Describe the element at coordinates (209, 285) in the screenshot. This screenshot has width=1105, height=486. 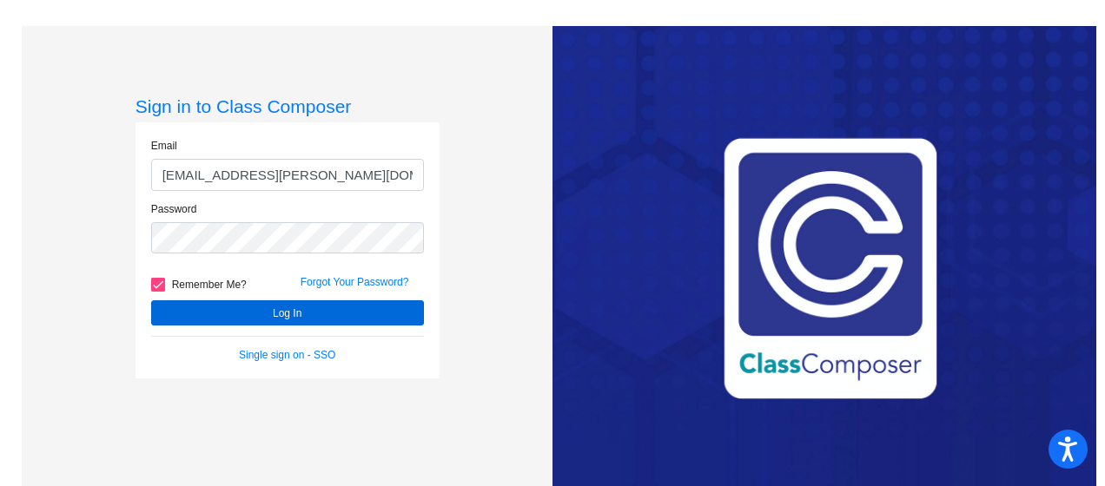
I see `span: Remember Me?` at that location.